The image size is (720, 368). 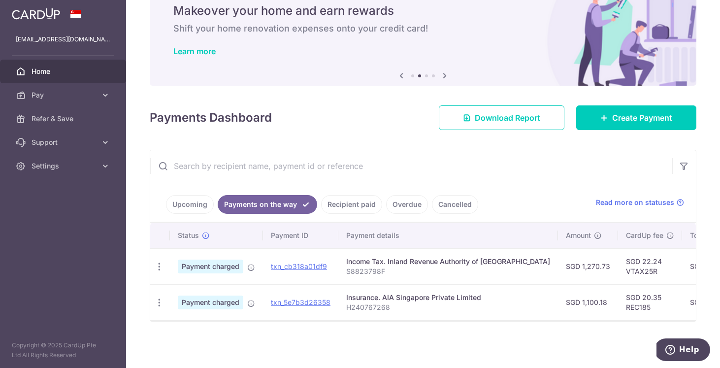 I want to click on a: Recipient paid, so click(x=352, y=204).